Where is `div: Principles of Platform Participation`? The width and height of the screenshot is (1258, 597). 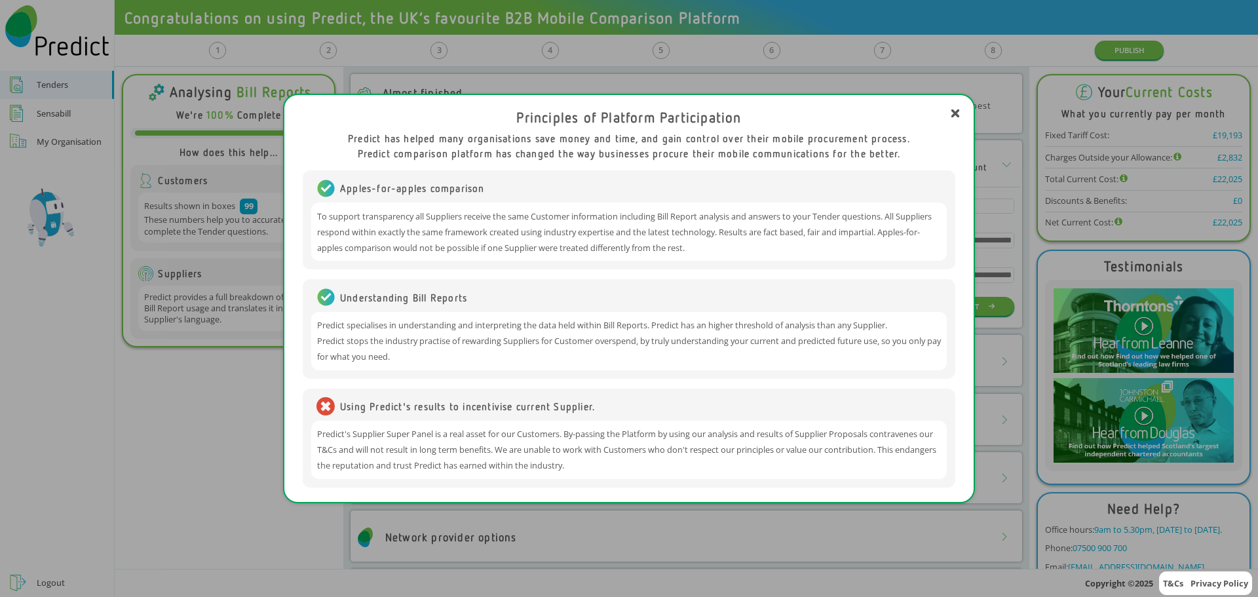
div: Principles of Platform Participation is located at coordinates (628, 117).